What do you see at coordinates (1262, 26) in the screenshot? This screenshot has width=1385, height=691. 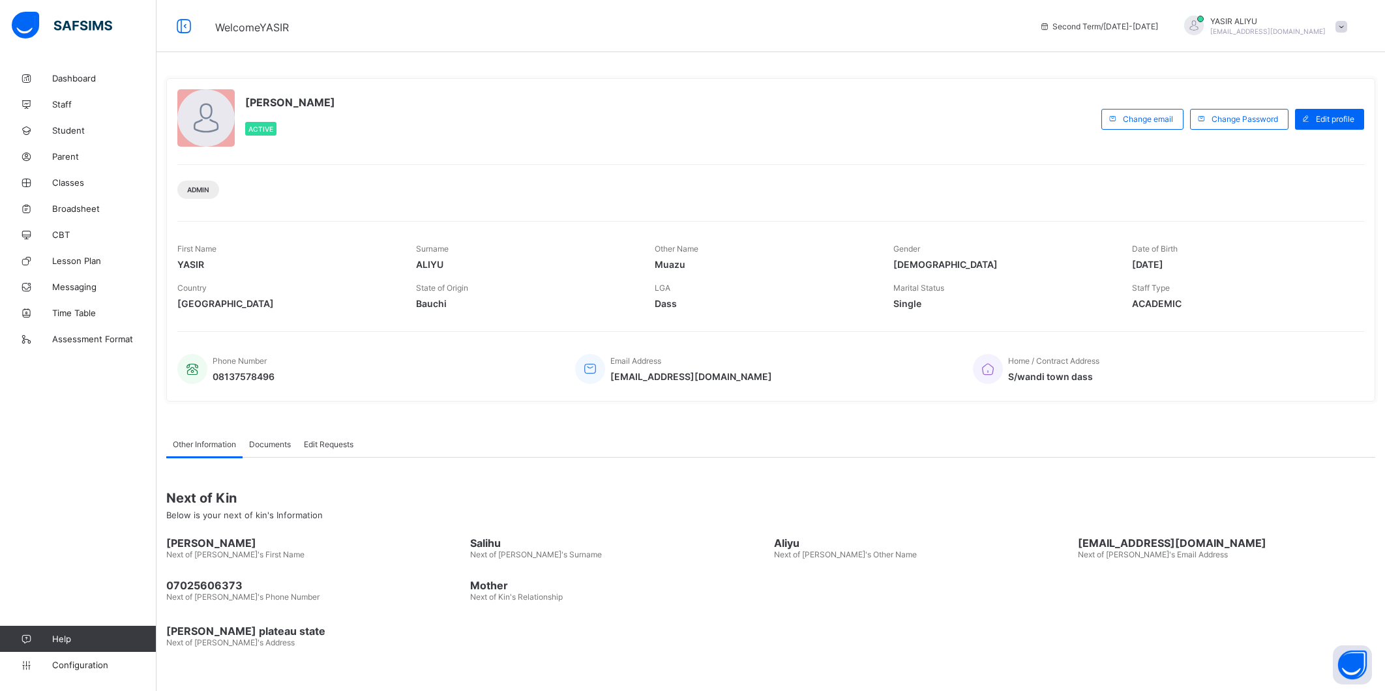 I see `div: YASIRALIYU` at bounding box center [1262, 26].